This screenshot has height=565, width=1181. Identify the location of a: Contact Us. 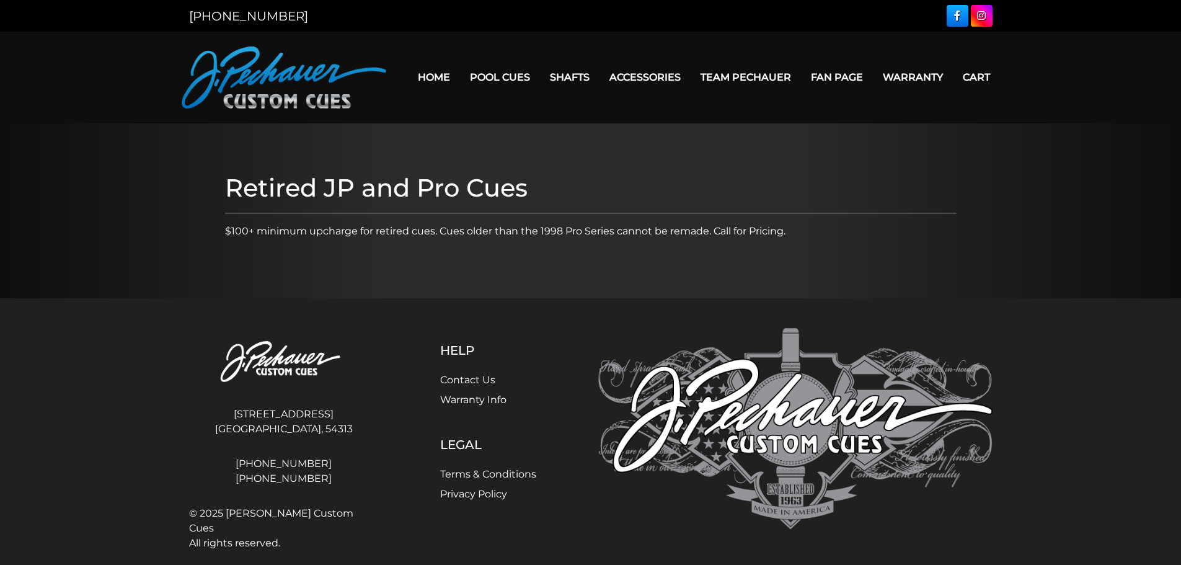
(468, 380).